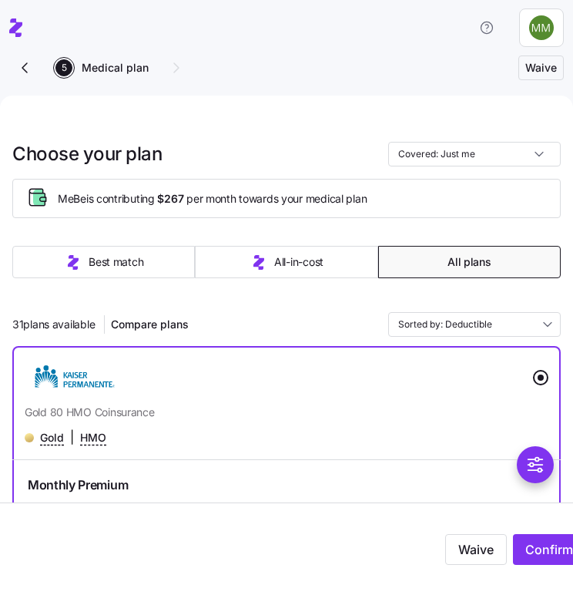  What do you see at coordinates (87, 153) in the screenshot?
I see `h1: Choose your plan` at bounding box center [87, 153].